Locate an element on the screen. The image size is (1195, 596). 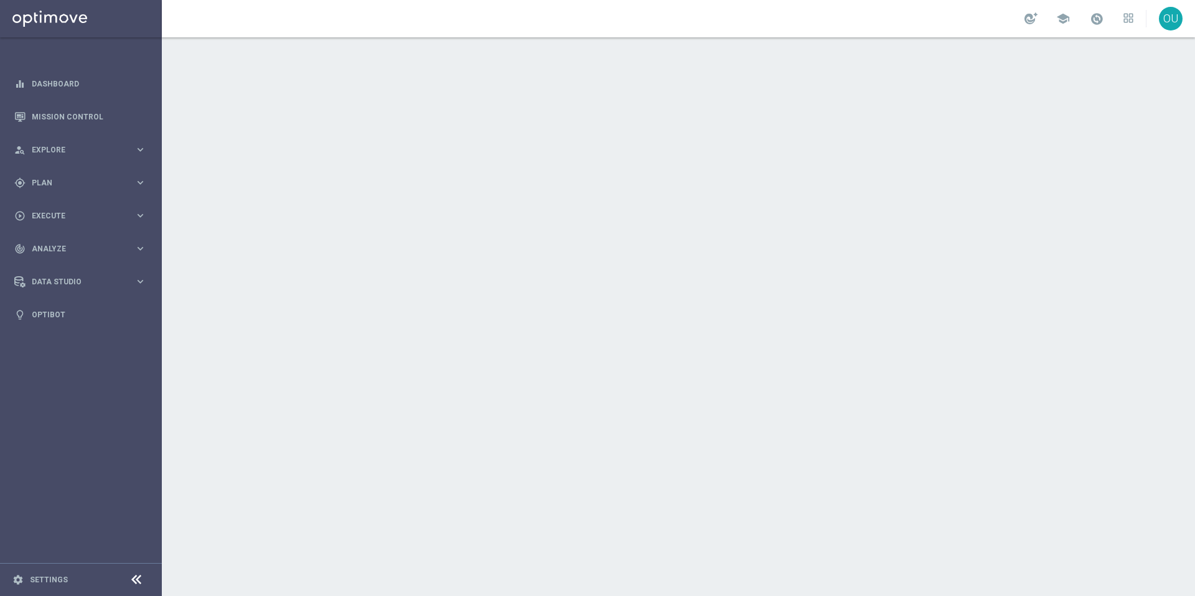
a: Optibot is located at coordinates (89, 314).